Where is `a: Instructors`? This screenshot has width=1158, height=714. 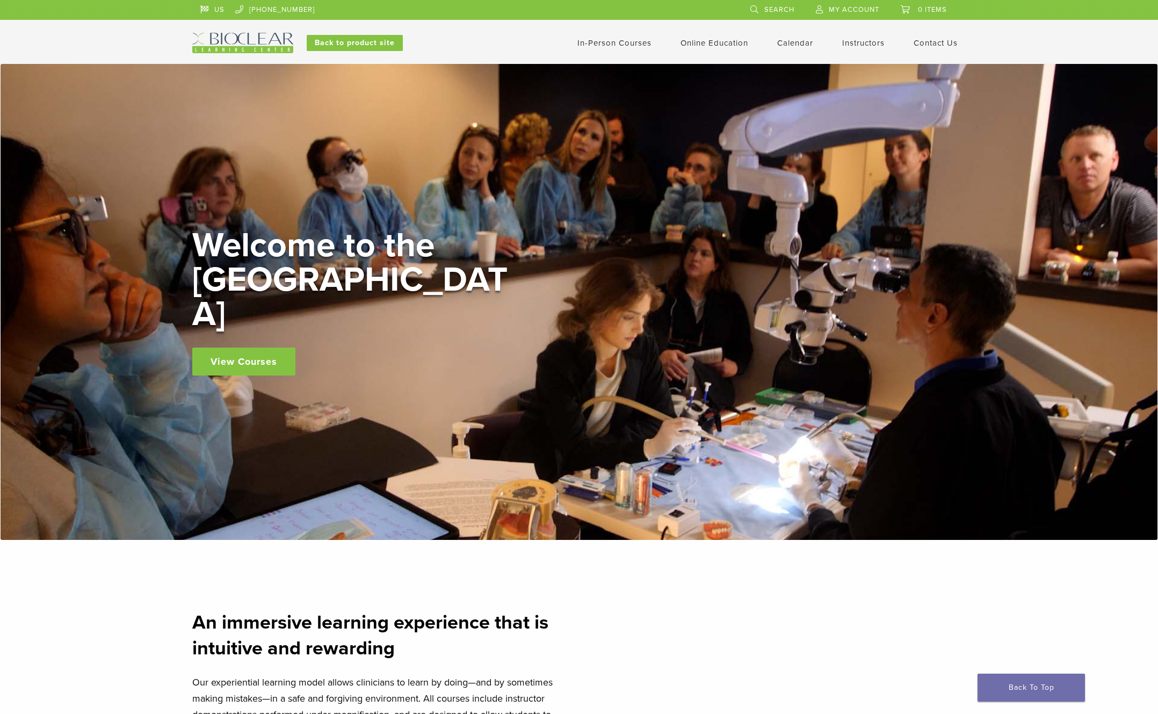
a: Instructors is located at coordinates (863, 43).